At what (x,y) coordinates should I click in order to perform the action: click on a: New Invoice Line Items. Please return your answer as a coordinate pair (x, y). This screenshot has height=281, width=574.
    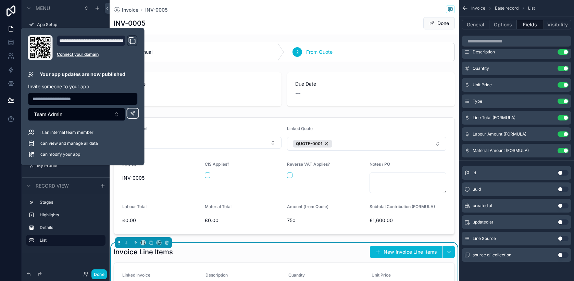
    Looking at the image, I should click on (406, 252).